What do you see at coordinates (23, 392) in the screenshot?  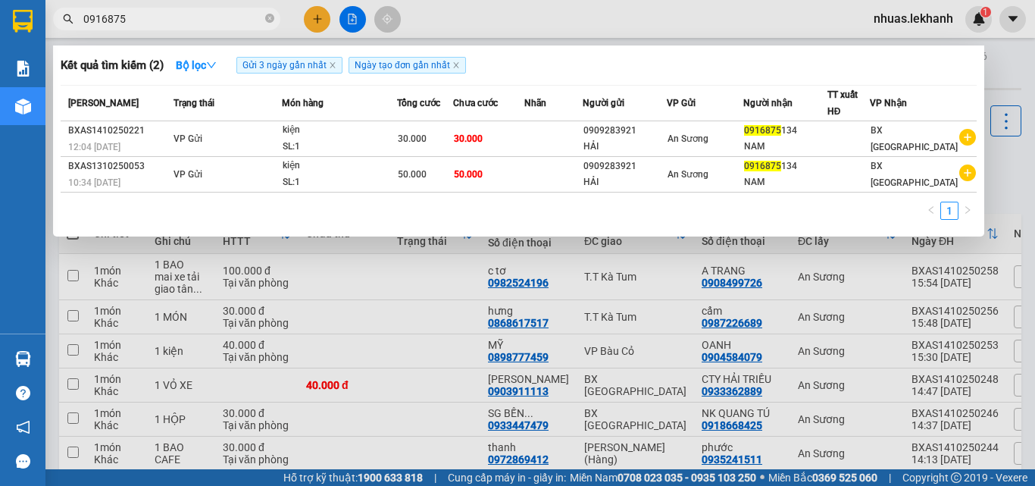 I see `span: question-circle` at bounding box center [23, 392].